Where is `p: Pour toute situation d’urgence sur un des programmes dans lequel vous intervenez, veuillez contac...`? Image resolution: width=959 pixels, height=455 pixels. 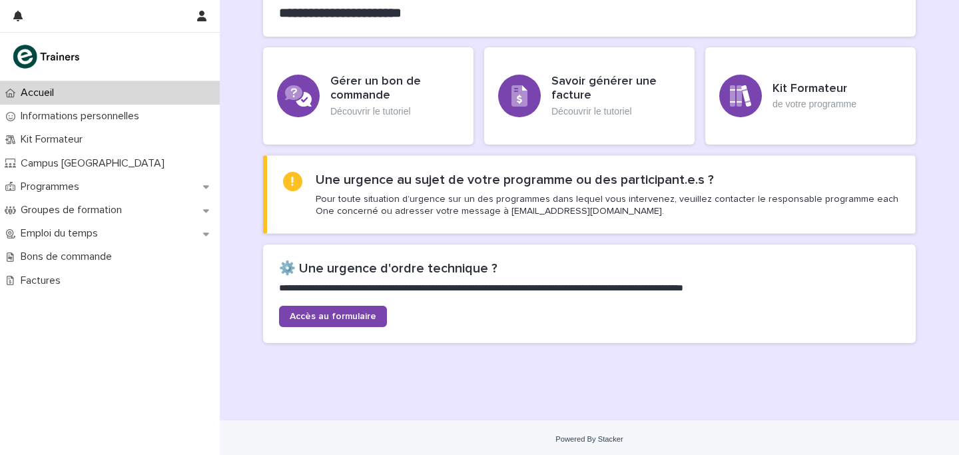 p: Pour toute situation d’urgence sur un des programmes dans lequel vous intervenez, veuillez contac... is located at coordinates (608, 205).